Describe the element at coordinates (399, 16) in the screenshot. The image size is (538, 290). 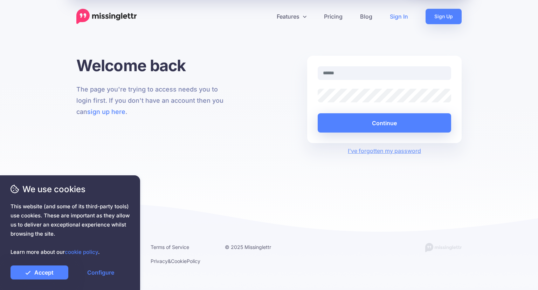
I see `a: Sign In` at that location.